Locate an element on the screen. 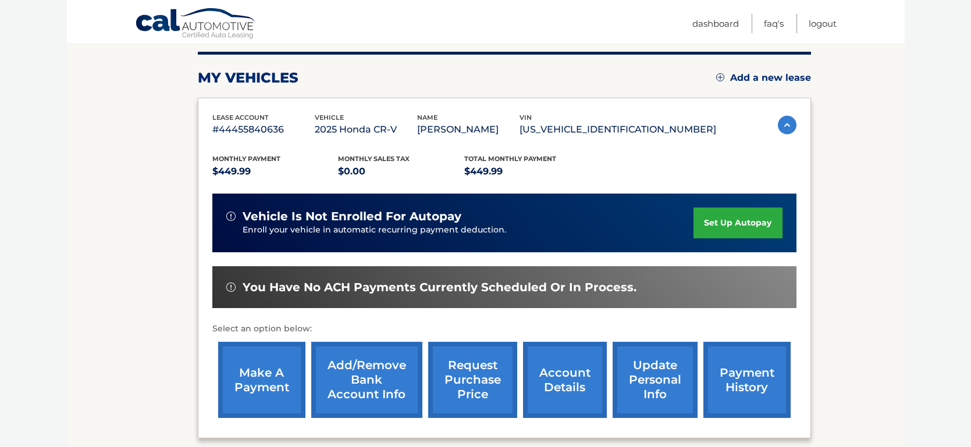 This screenshot has height=447, width=971. p: $0.00 is located at coordinates (401, 172).